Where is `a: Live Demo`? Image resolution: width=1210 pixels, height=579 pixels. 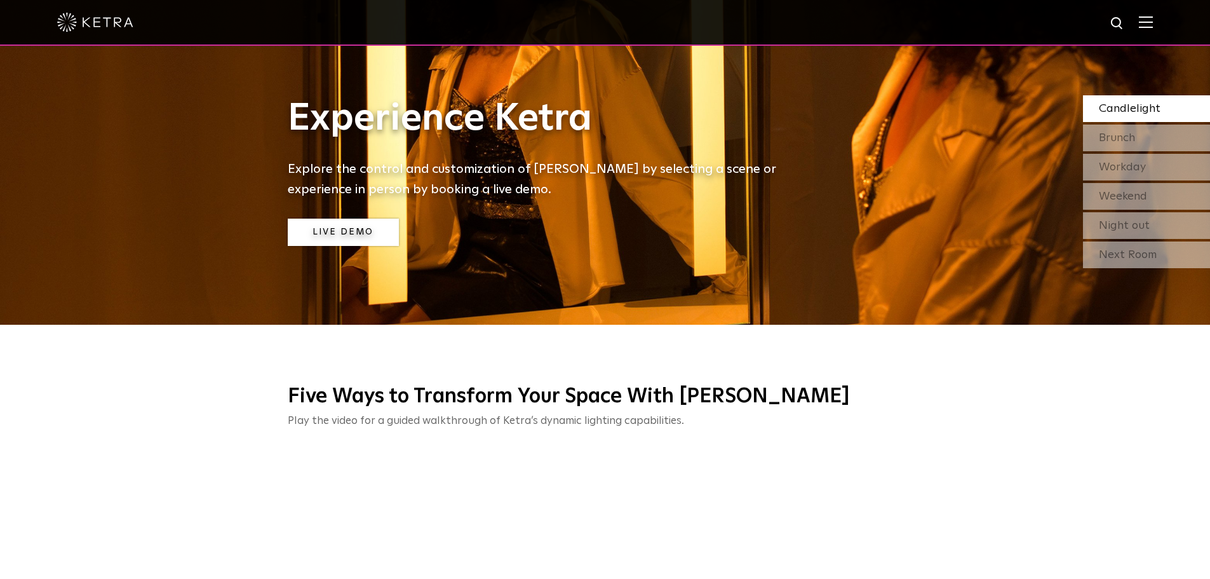
a: Live Demo is located at coordinates (343, 232).